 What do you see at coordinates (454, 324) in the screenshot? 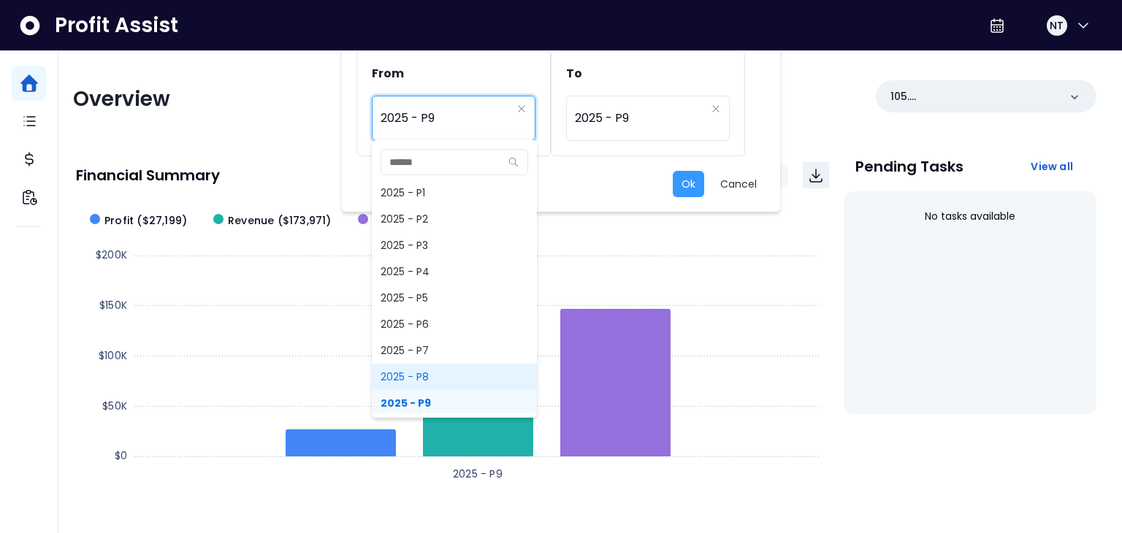
I see `span: 2025 - P6` at bounding box center [454, 324].